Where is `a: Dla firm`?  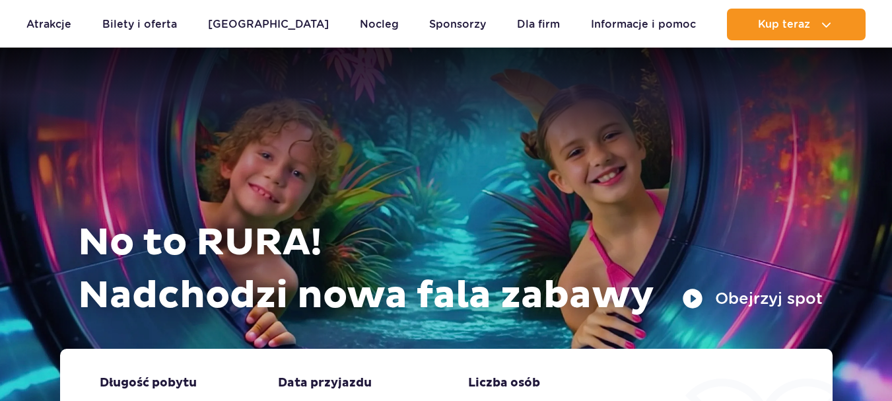
a: Dla firm is located at coordinates (538, 24).